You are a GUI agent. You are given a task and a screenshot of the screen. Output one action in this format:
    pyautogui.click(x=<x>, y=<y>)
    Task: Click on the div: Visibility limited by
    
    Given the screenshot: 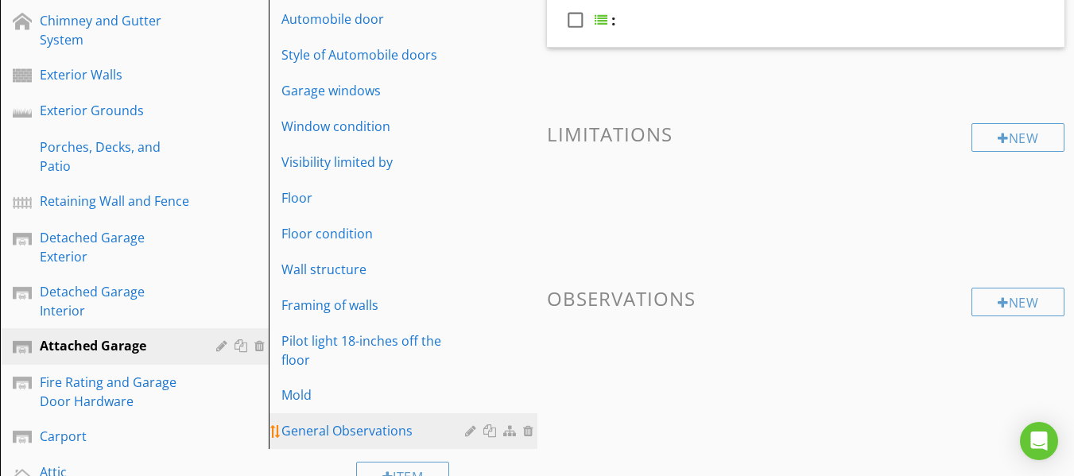 What is the action you would take?
    pyautogui.click(x=375, y=162)
    